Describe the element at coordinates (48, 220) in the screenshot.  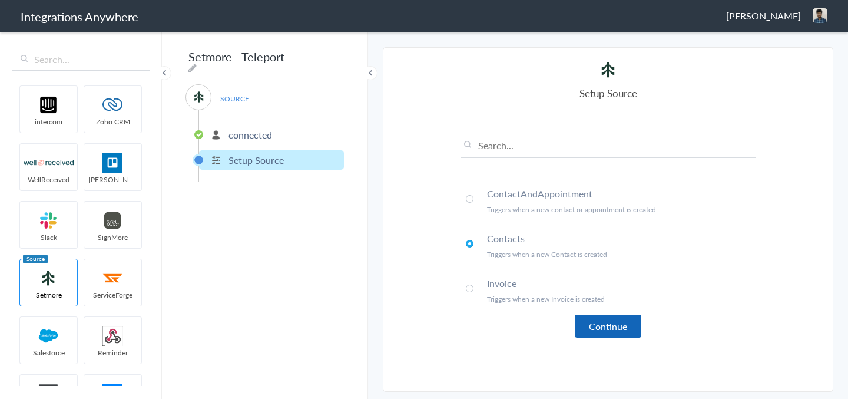
I see `img: slack-logo.svg` at that location.